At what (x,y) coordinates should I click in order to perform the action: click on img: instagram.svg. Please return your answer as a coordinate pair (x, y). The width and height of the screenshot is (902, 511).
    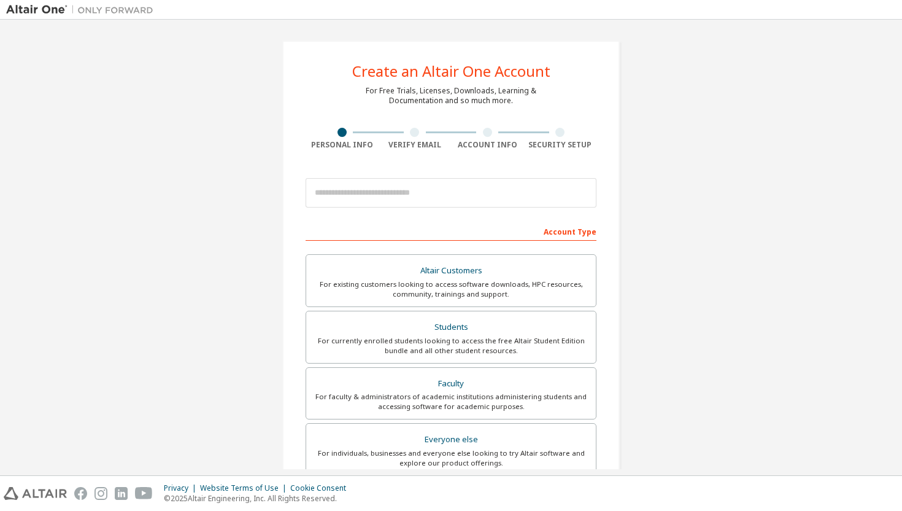
    Looking at the image, I should click on (101, 493).